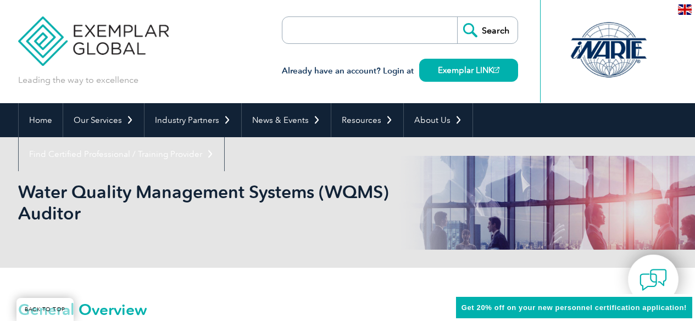 Image resolution: width=695 pixels, height=321 pixels. What do you see at coordinates (438, 120) in the screenshot?
I see `a: About Us` at bounding box center [438, 120].